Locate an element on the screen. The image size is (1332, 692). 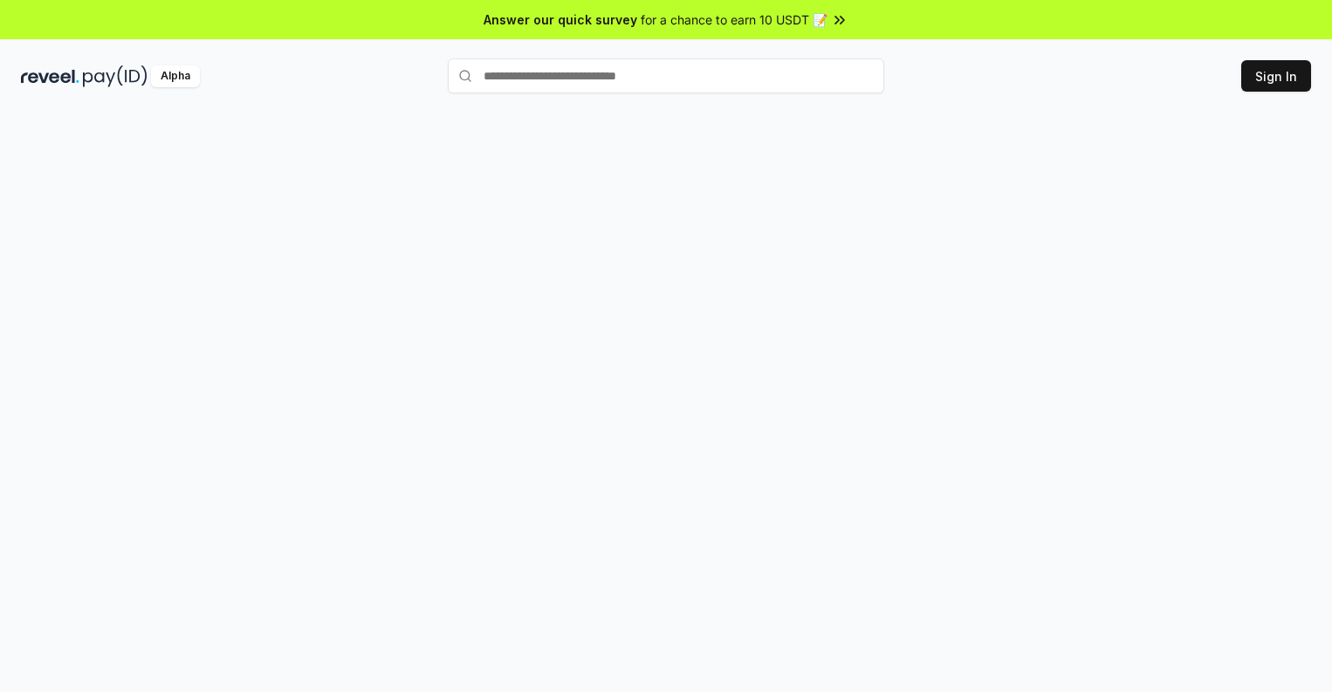
img: reveel_dark is located at coordinates (50, 76).